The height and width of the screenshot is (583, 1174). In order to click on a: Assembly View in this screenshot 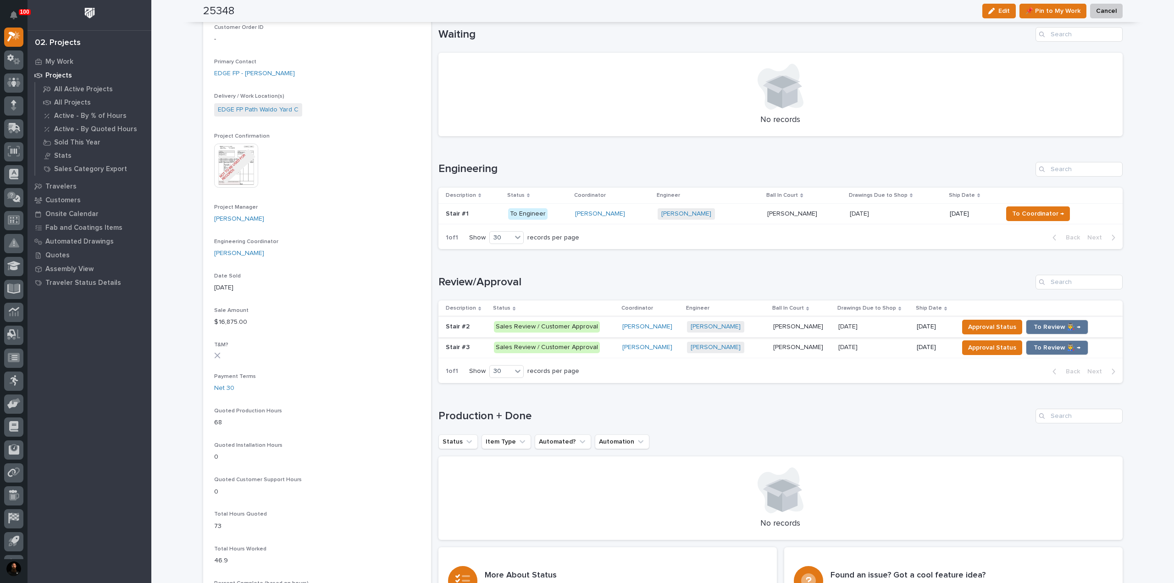, I will do `click(89, 269)`.